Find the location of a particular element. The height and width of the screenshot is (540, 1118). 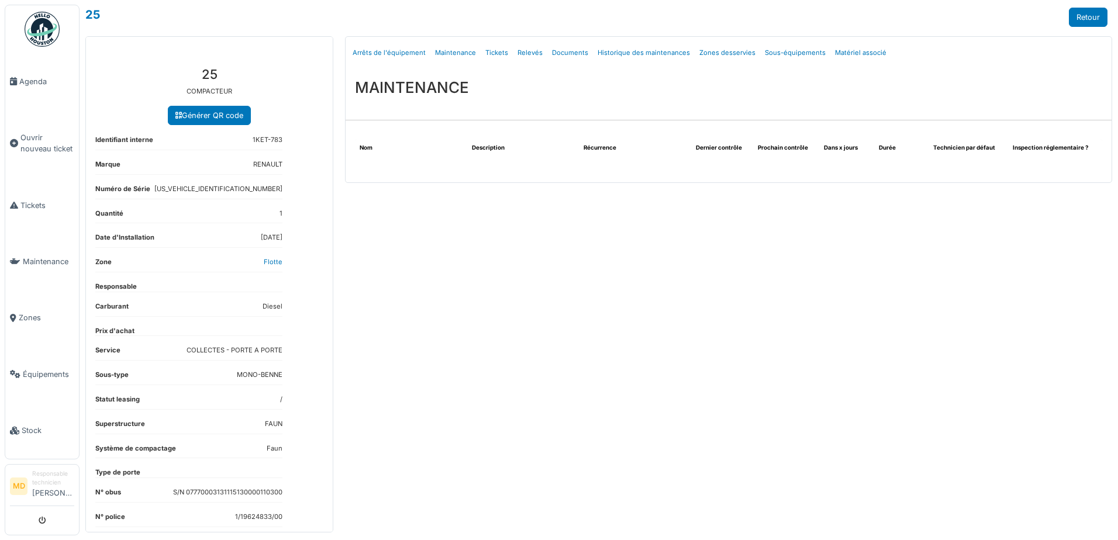

a: Stock is located at coordinates (42, 431).